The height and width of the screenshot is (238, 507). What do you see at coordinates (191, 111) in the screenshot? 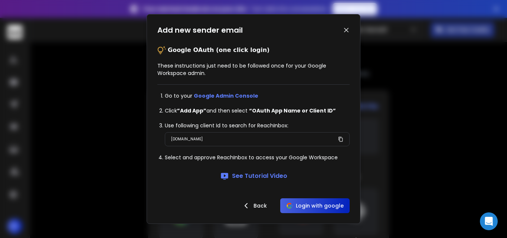
I see `strong: ”Add App”` at bounding box center [191, 111].